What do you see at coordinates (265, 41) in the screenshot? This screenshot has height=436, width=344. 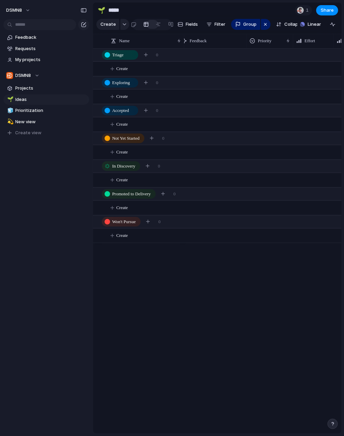 I see `span: Priority` at bounding box center [265, 41].